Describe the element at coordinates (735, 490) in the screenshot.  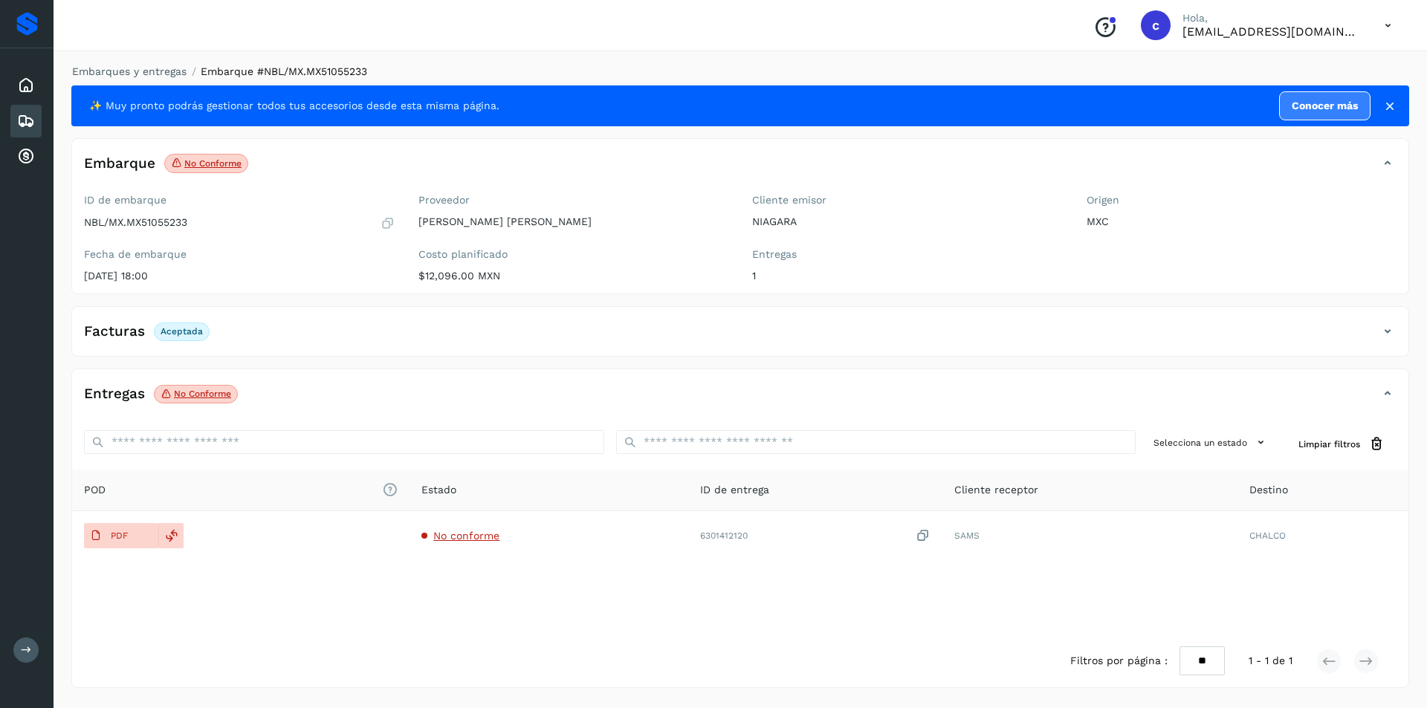
I see `span: ID de entrega` at that location.